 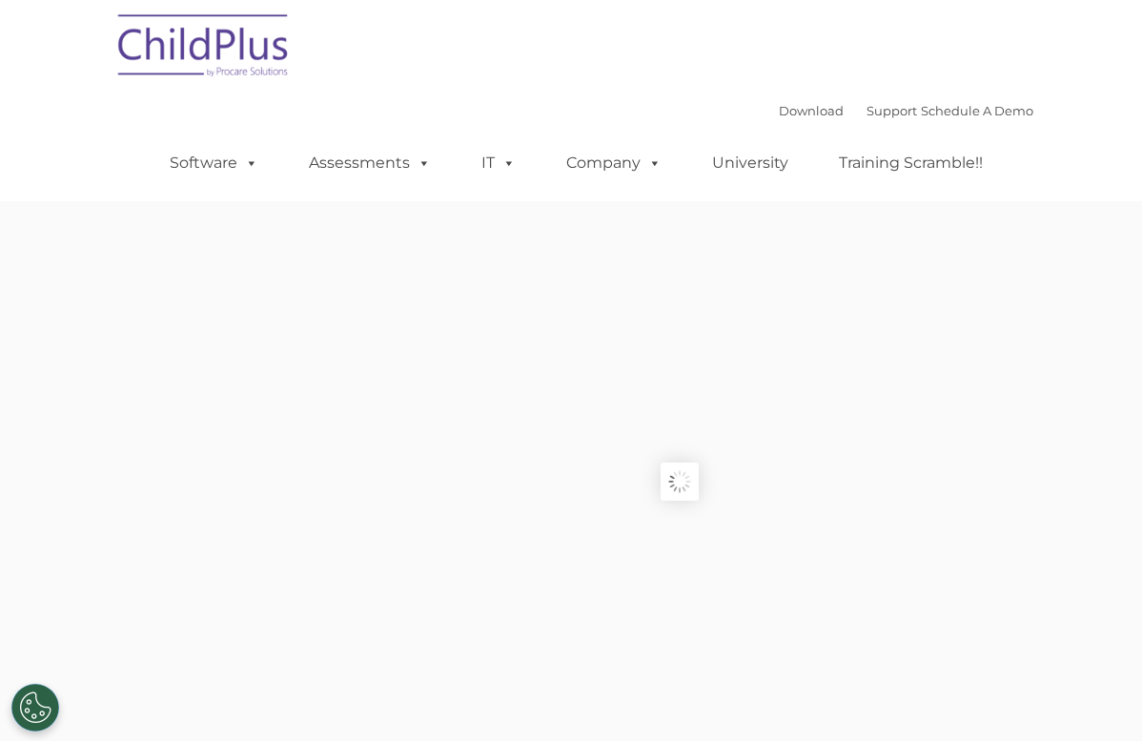 What do you see at coordinates (204, 49) in the screenshot?
I see `img: ChildPlus by Procare Solutions` at bounding box center [204, 49].